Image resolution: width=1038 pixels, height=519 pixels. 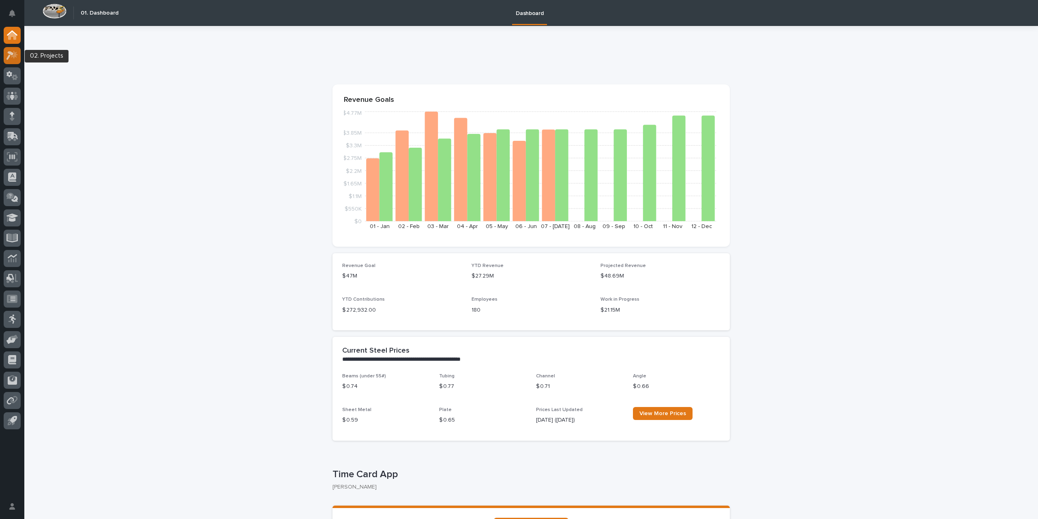 What do you see at coordinates (483, 420) in the screenshot?
I see `p: $ 0.65` at bounding box center [483, 420].